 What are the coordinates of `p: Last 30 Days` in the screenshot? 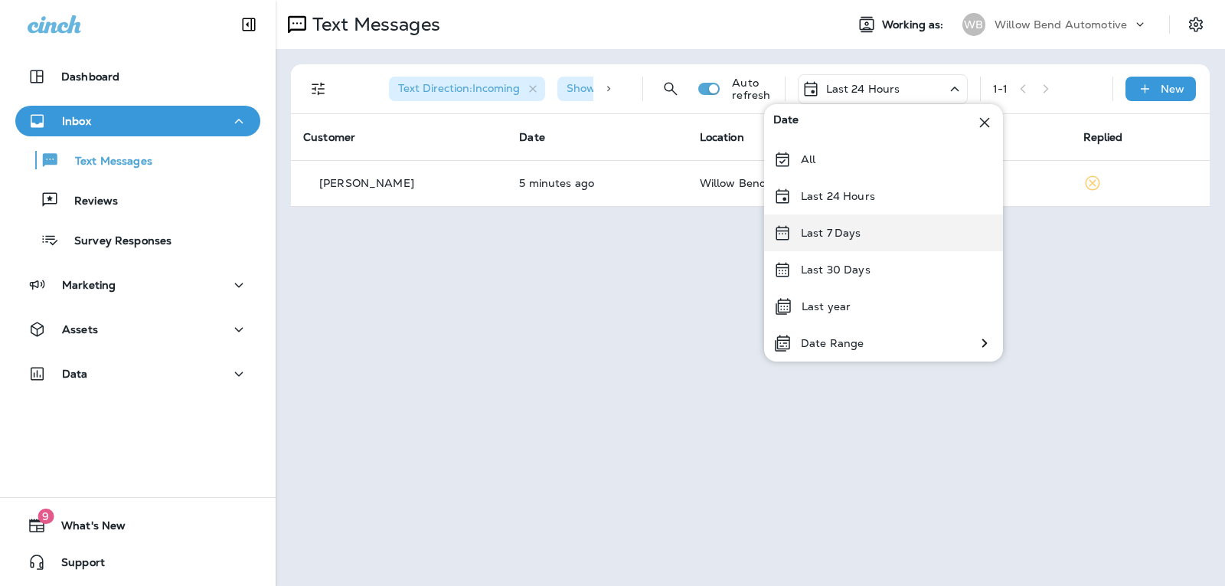 It's located at (835, 269).